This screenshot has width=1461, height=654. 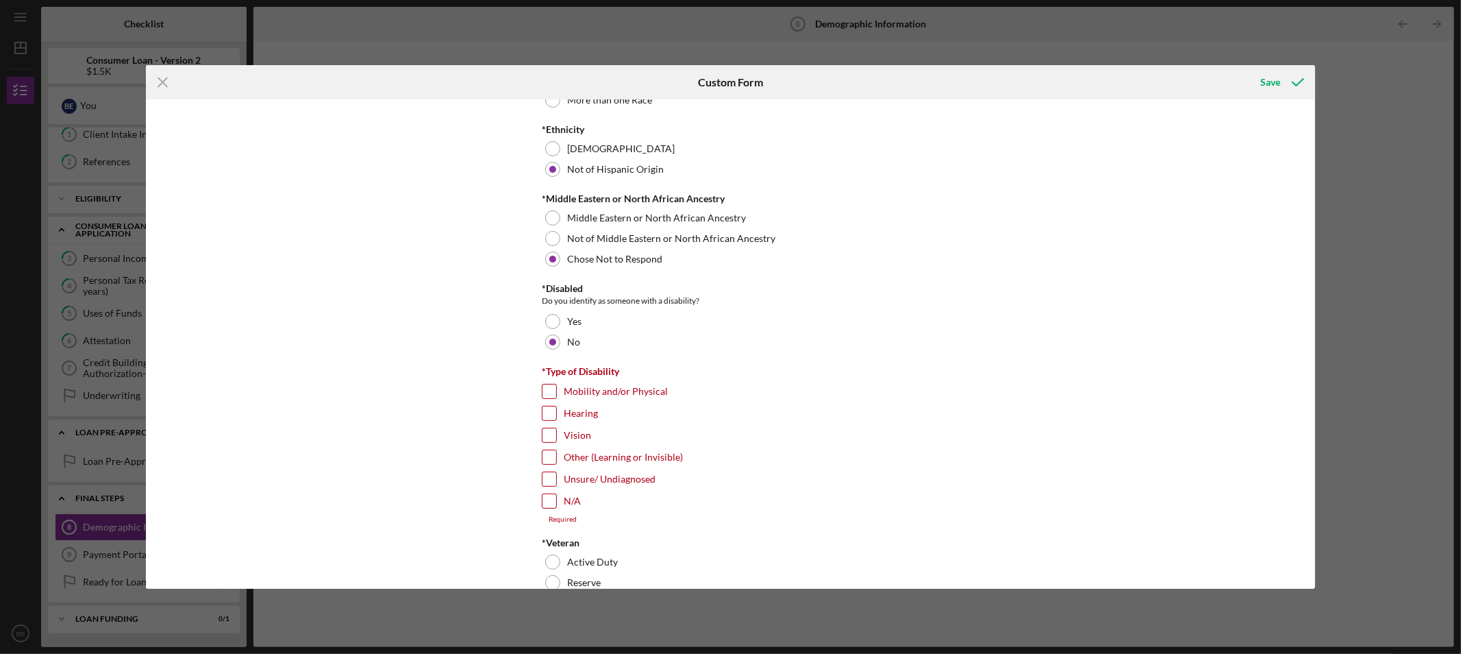 I want to click on label: Other (Learning or Invisible), so click(x=624, y=457).